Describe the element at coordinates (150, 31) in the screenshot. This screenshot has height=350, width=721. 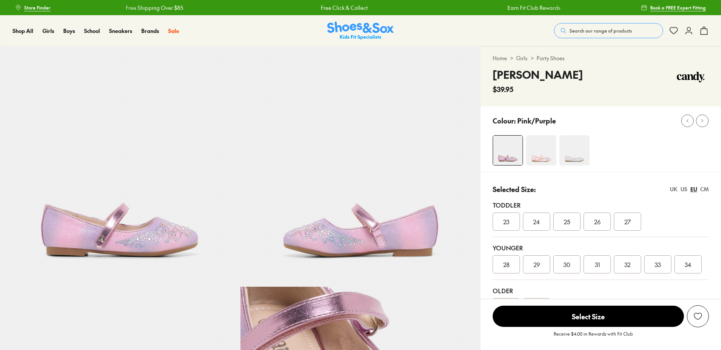
I see `span: Brands` at that location.